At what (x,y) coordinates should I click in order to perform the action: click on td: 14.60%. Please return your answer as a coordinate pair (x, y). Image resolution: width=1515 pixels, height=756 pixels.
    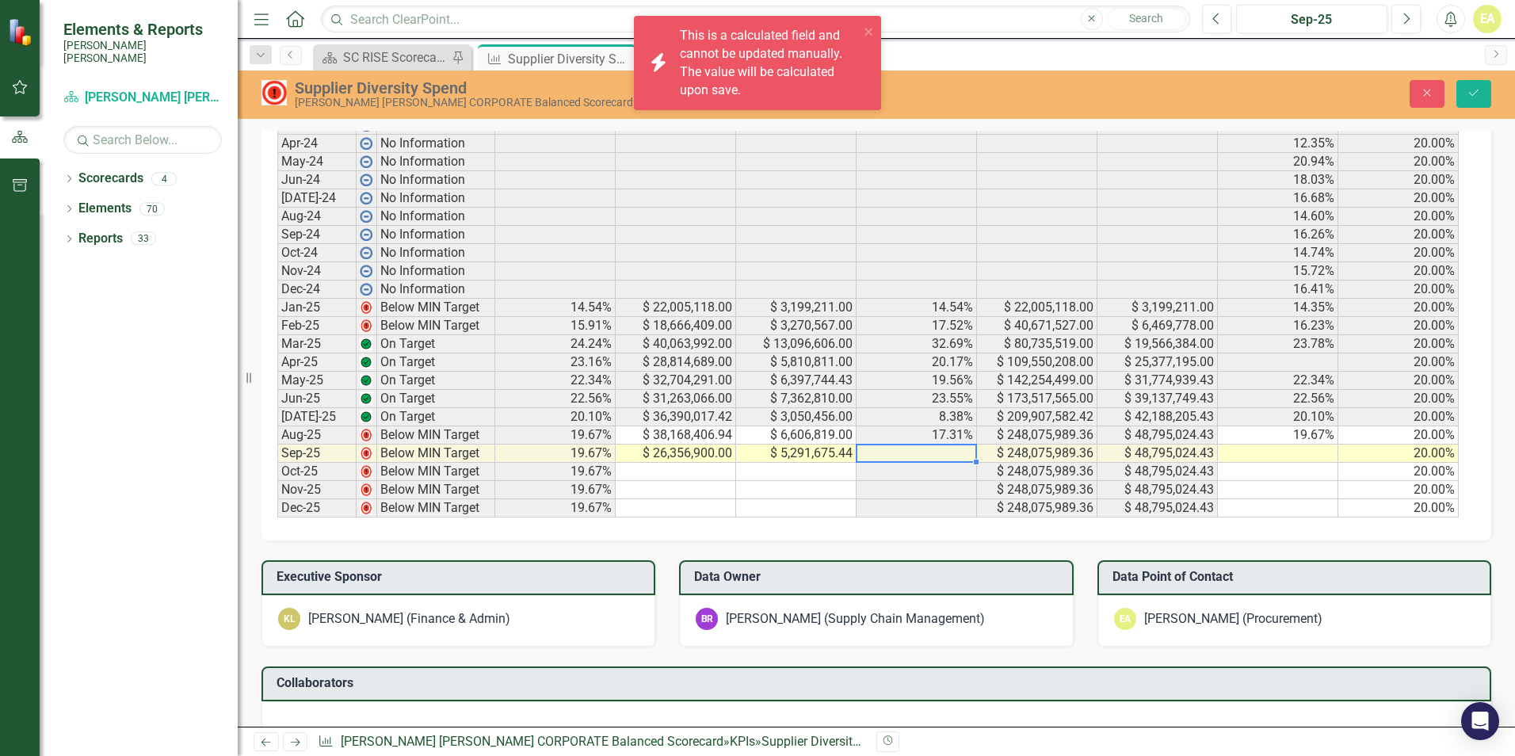
    Looking at the image, I should click on (1278, 216).